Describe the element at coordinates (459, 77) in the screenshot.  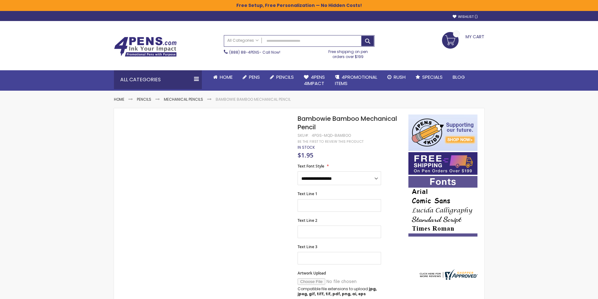
I see `a: Blog` at that location.